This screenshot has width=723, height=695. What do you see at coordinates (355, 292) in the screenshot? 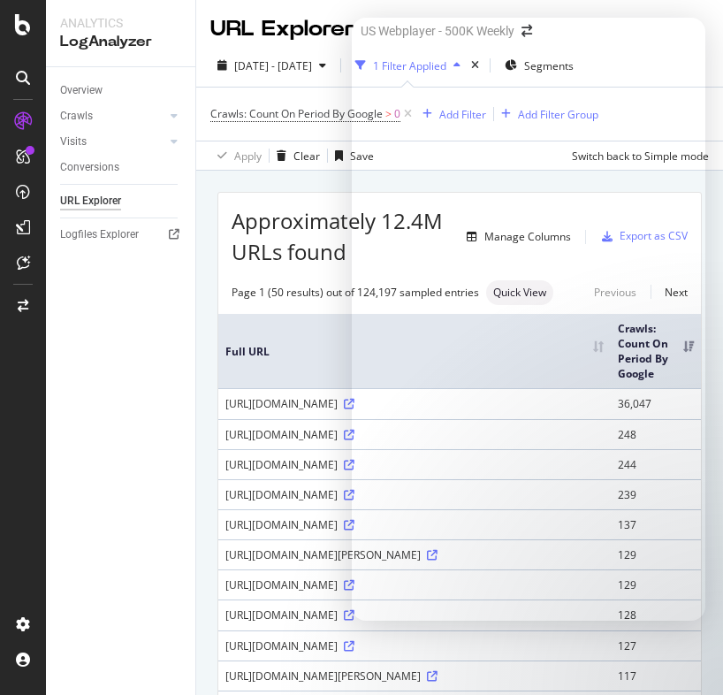
I see `div: Page 1 (50 results) out of 124,197 sampled entries` at bounding box center [355, 292].